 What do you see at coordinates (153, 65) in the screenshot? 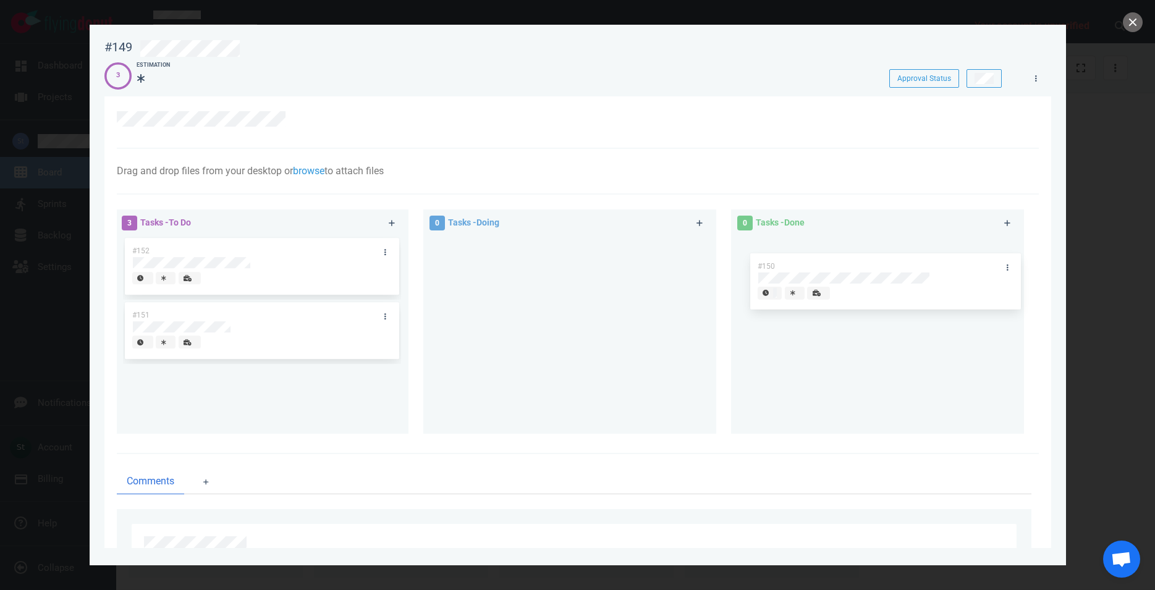
I see `div: Estimation` at bounding box center [153, 65].